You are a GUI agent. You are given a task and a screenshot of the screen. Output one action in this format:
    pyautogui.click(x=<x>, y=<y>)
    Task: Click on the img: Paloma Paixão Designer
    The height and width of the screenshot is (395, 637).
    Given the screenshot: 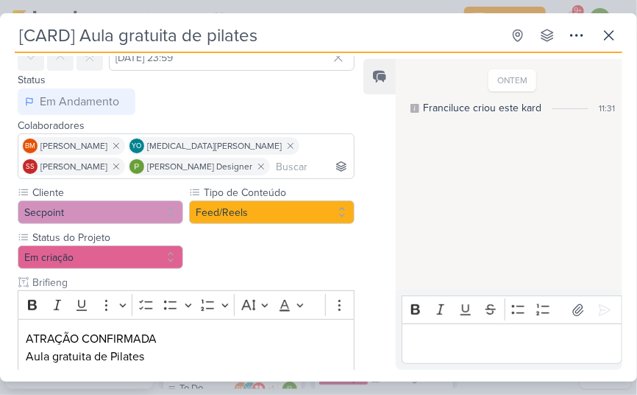 What is the action you would take?
    pyautogui.click(x=137, y=166)
    